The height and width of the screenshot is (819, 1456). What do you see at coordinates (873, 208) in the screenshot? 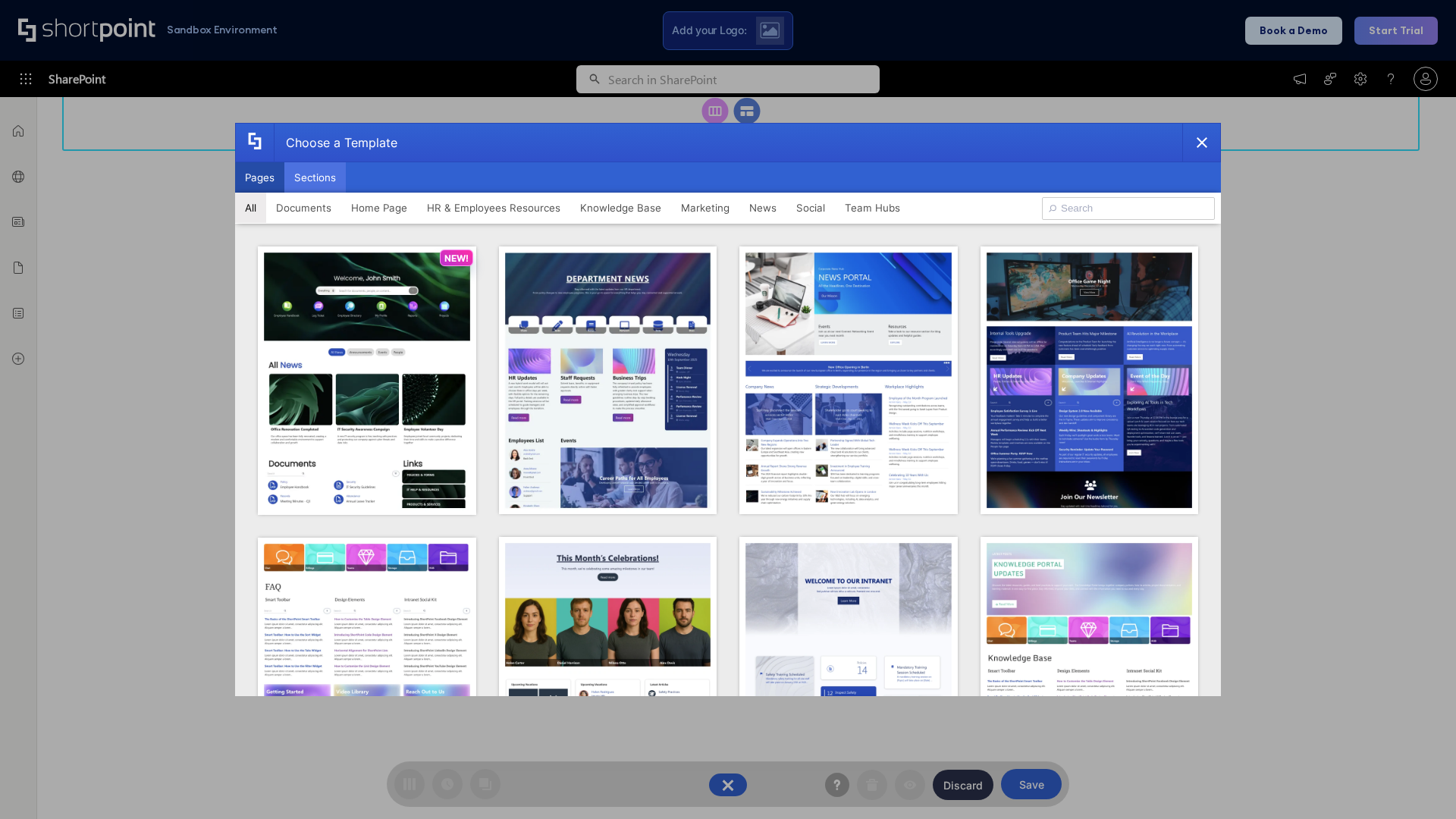
I see `button: Team Hubs` at bounding box center [873, 208].